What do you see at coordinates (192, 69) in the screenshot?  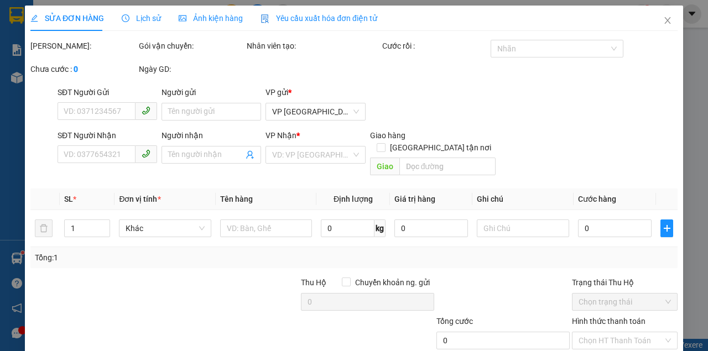 I see `div: Ngày GD:` at bounding box center [192, 69].